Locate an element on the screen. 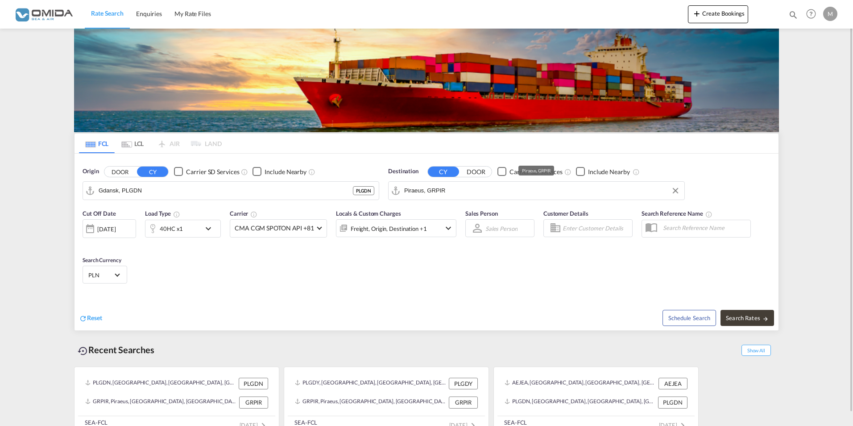  md-select: Sales Person is located at coordinates (502, 228).